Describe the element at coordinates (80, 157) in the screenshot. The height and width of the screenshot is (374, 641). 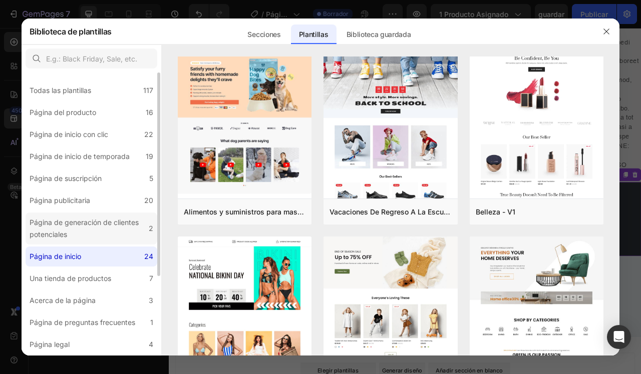
I see `div: Página de inicio de temporada` at that location.